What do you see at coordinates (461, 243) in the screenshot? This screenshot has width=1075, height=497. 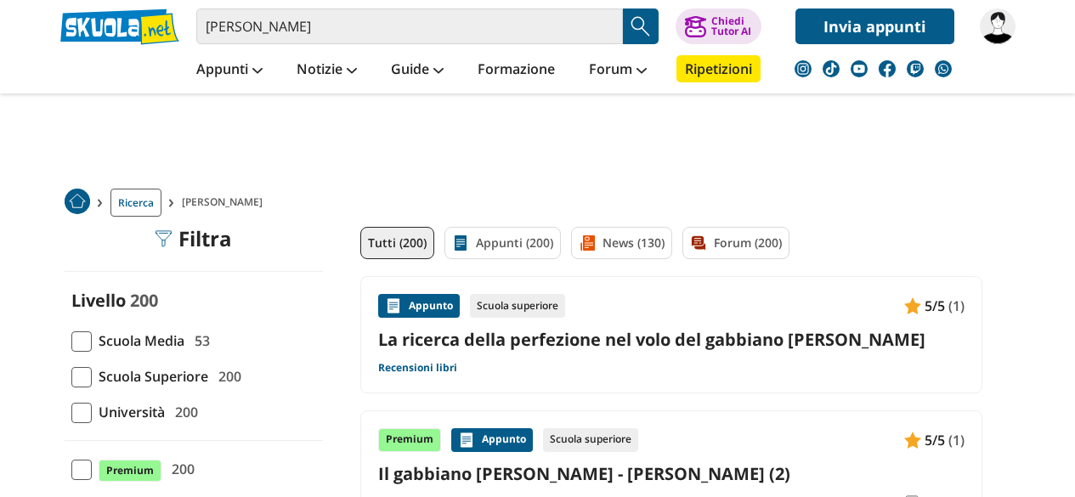 I see `img: Appunti filtro contenuto` at bounding box center [461, 243].